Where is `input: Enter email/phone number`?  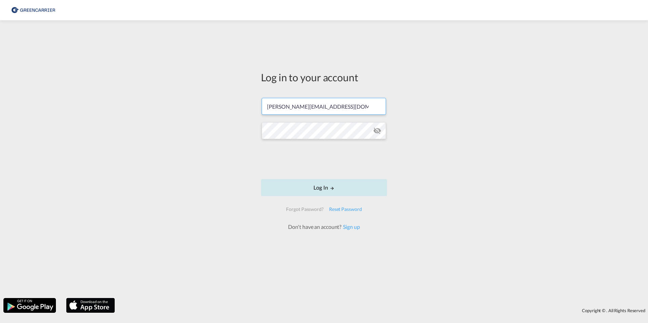
input: Enter email/phone number is located at coordinates (323, 106).